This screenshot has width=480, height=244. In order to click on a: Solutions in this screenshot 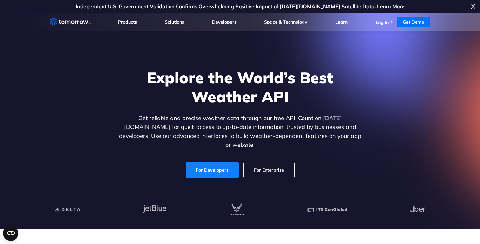, I will do `click(174, 22)`.